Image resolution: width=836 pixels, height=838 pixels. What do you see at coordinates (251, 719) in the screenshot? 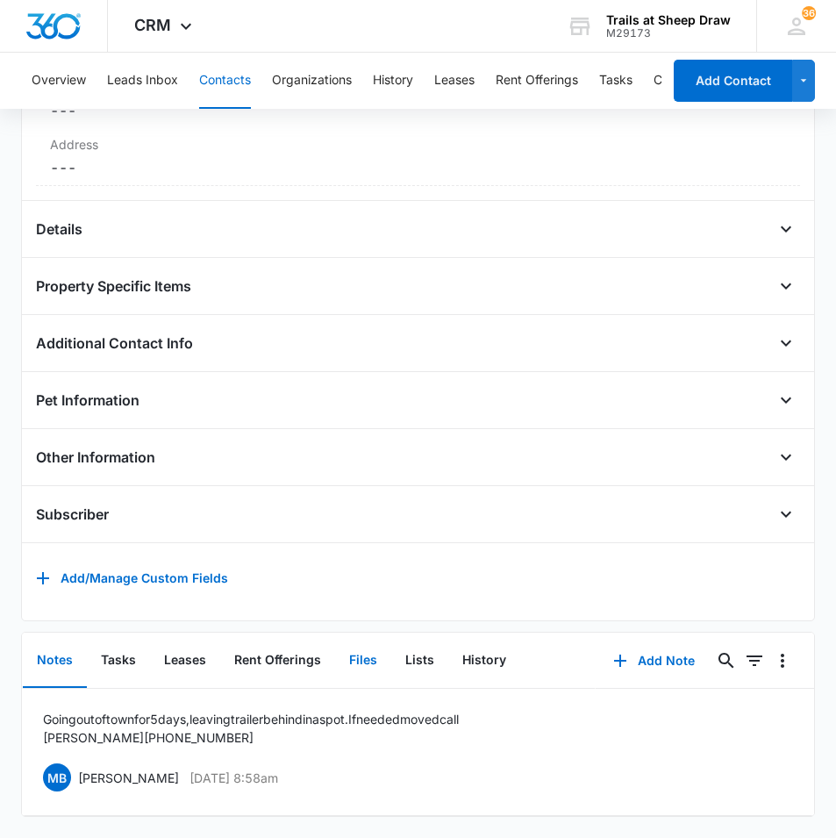
I see `p: Going out of town for 5 days, leaving trailer behind in a spot. If needed moved call` at bounding box center [251, 719].